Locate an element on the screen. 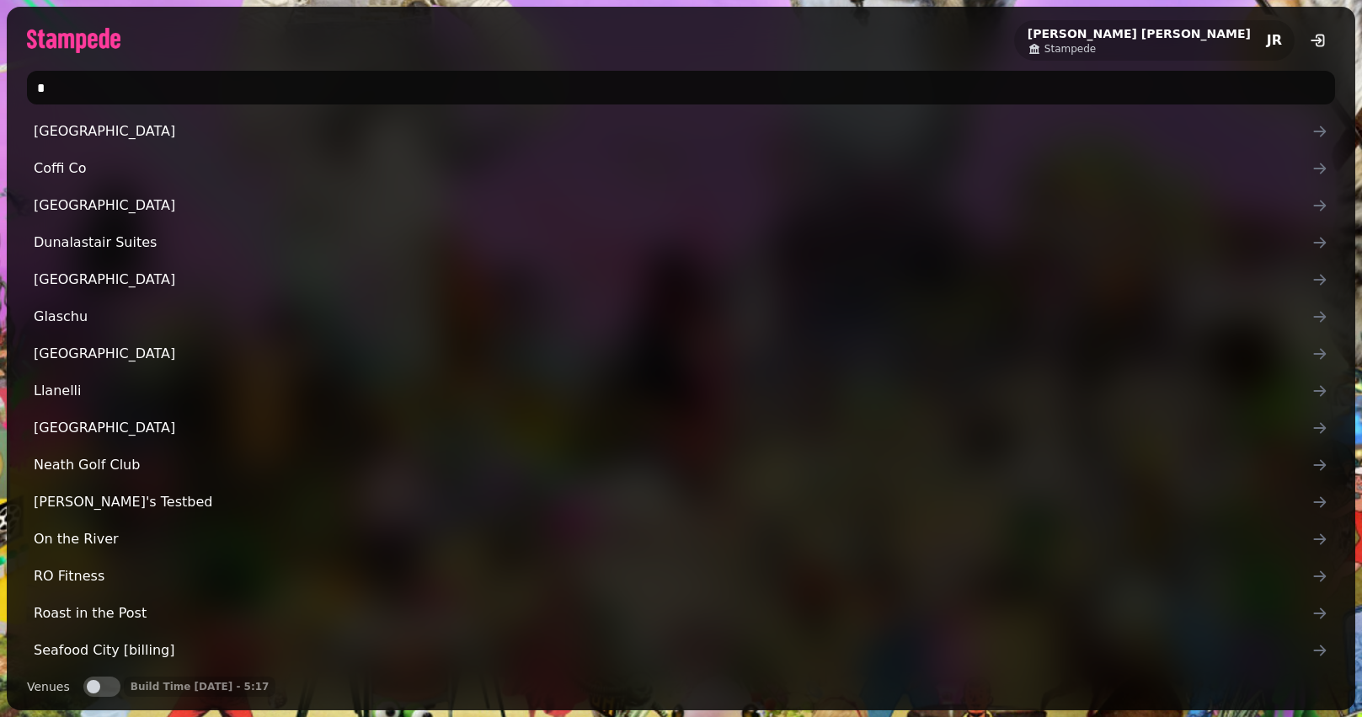  span: Stampede is located at coordinates (1070, 49).